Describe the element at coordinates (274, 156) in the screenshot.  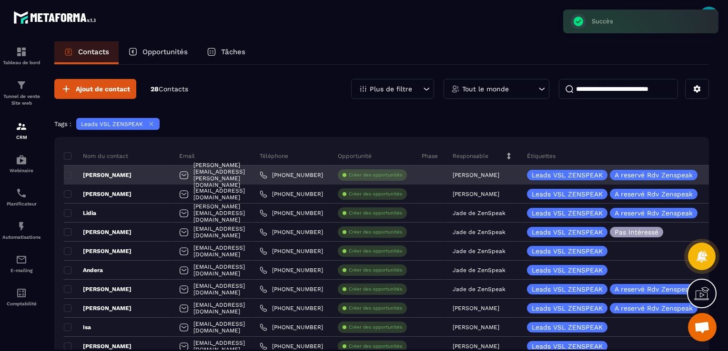
I see `p: Téléphone` at that location.